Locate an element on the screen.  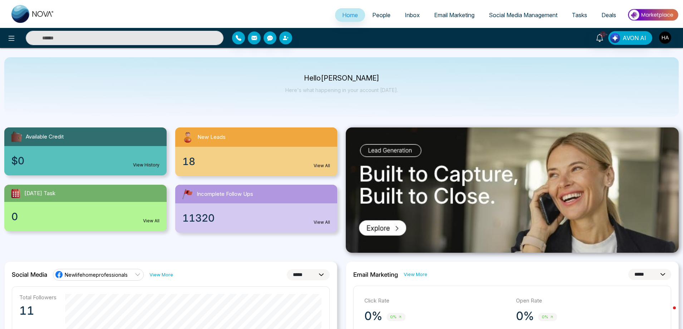
a: Tasks is located at coordinates (579, 15).